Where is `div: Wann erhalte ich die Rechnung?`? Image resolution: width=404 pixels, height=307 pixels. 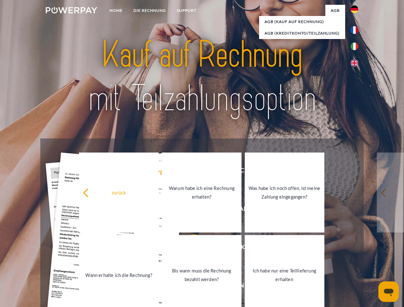 div: Wann erhalte ich die Rechnung? is located at coordinates (119, 275).